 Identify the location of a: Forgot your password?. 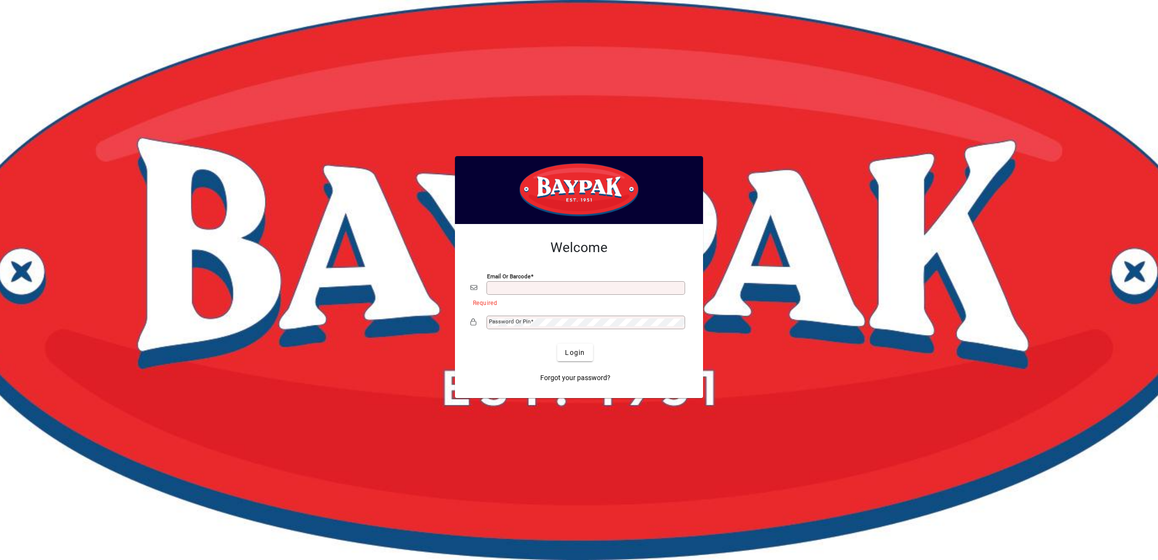
(575, 377).